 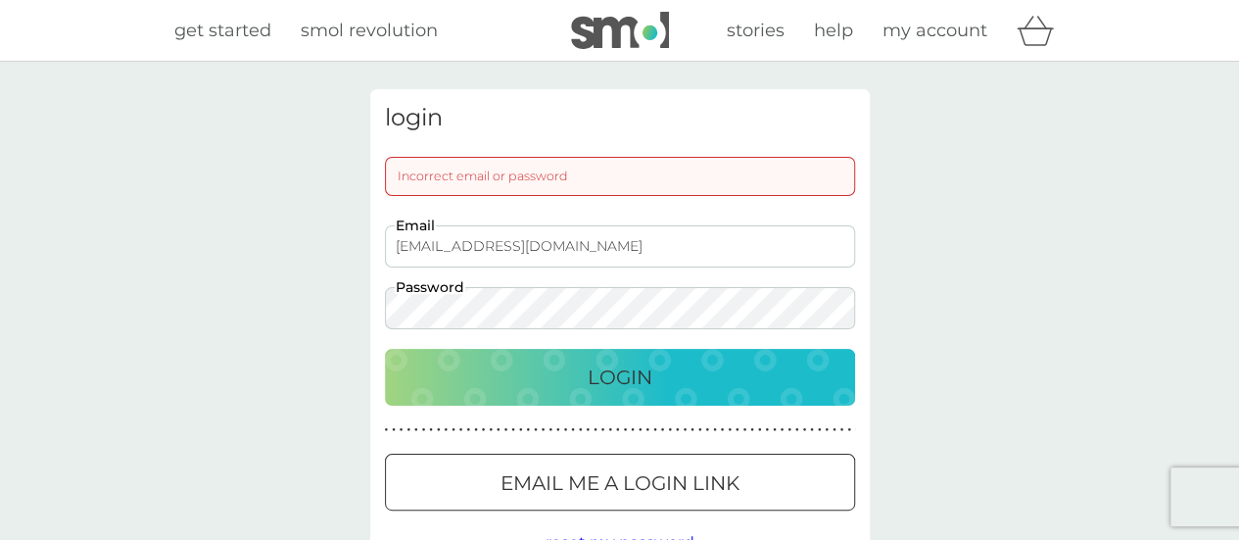 I want to click on button: Login, so click(x=620, y=377).